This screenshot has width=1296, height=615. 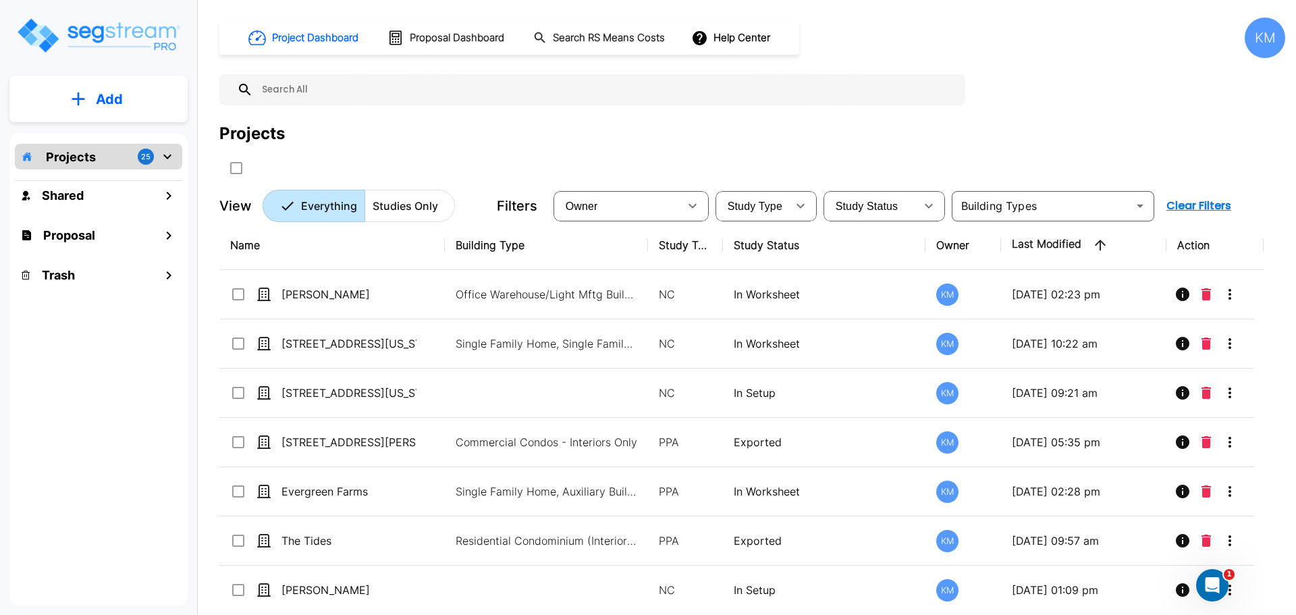 What do you see at coordinates (252, 134) in the screenshot?
I see `div: Projects` at bounding box center [252, 134].